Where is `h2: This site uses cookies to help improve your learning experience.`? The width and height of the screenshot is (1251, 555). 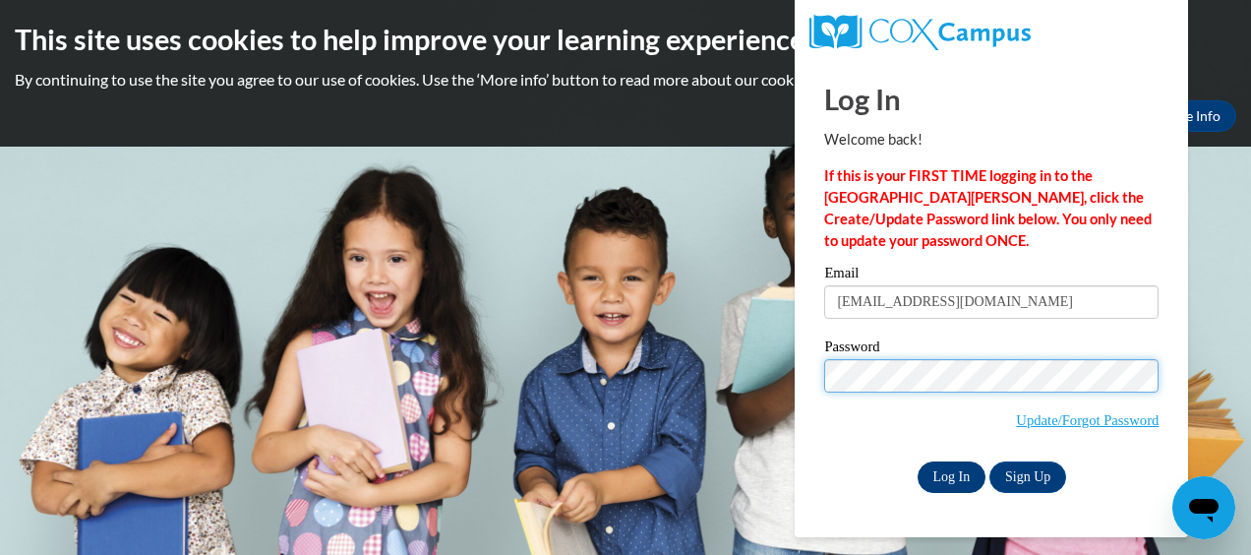 h2: This site uses cookies to help improve your learning experience. is located at coordinates (625, 39).